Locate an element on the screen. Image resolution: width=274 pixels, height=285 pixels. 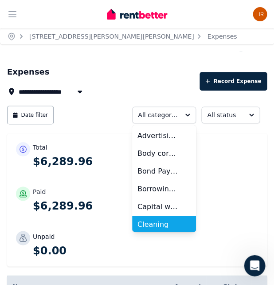
p: $0.00 is located at coordinates (145, 250).